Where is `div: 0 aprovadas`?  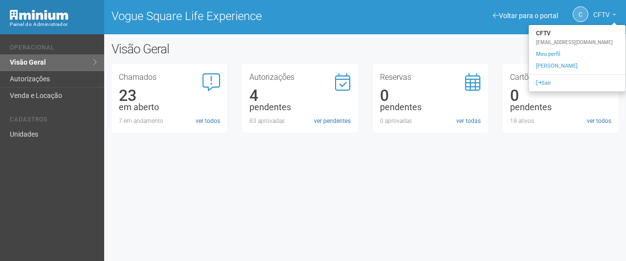 div: 0 aprovadas is located at coordinates (430, 121).